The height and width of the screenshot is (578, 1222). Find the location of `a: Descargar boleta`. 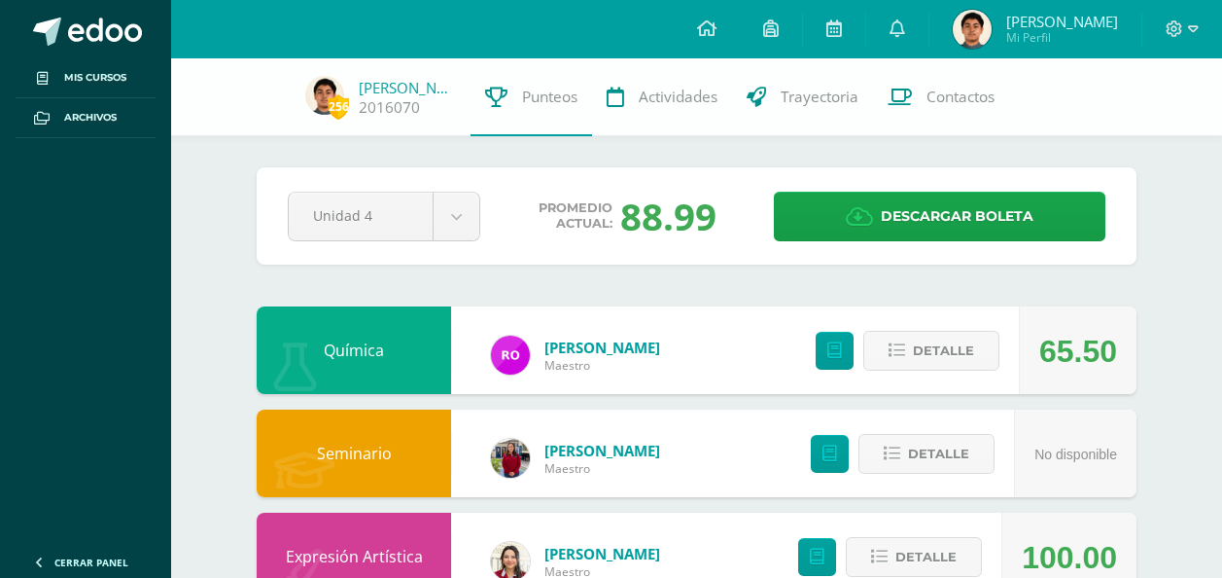

a: Descargar boleta is located at coordinates (939, 216).